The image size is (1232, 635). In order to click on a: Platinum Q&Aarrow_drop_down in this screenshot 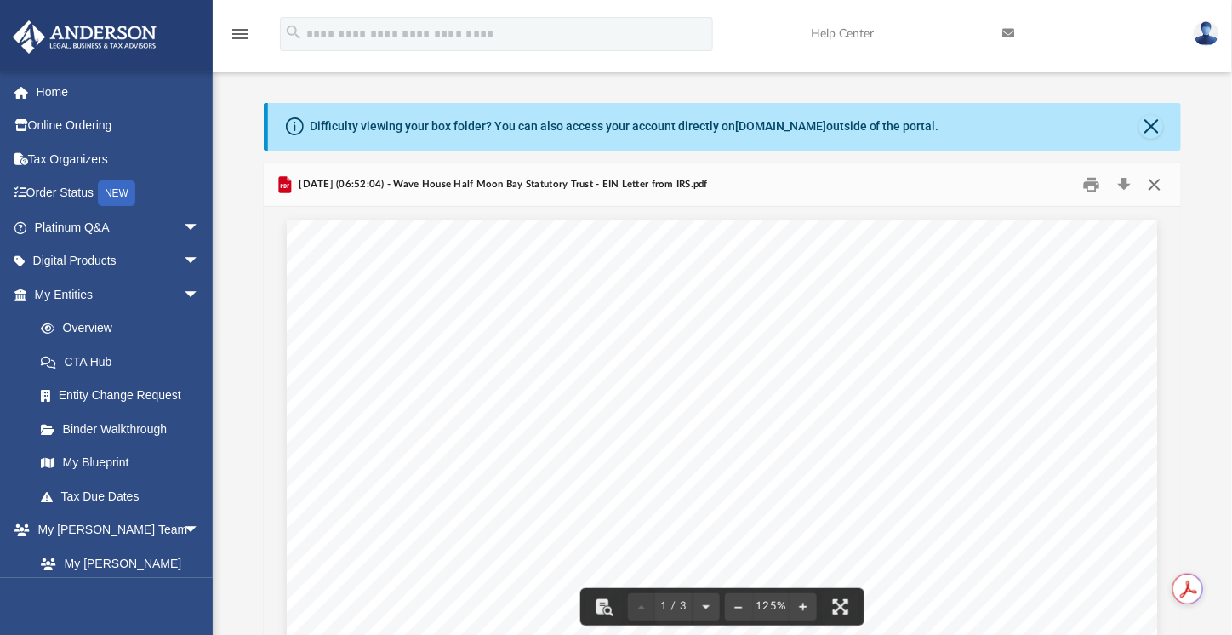, I will do `click(118, 227)`.